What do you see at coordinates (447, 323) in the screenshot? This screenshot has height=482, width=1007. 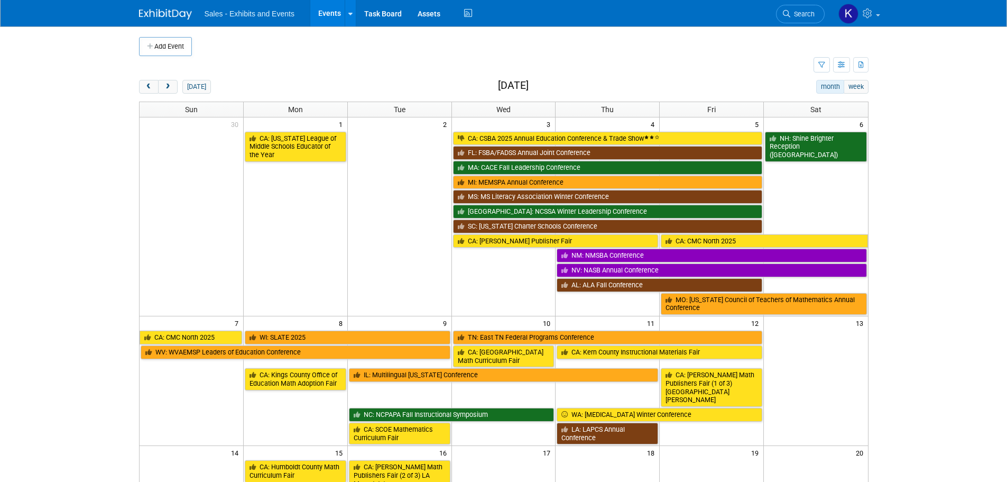 I see `span: 9` at bounding box center [447, 323].